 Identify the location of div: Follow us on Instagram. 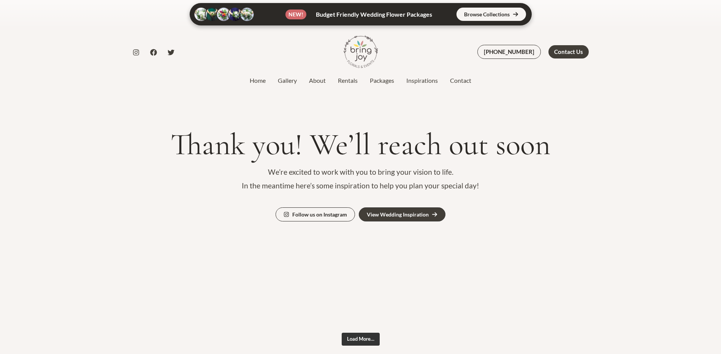
(320, 215).